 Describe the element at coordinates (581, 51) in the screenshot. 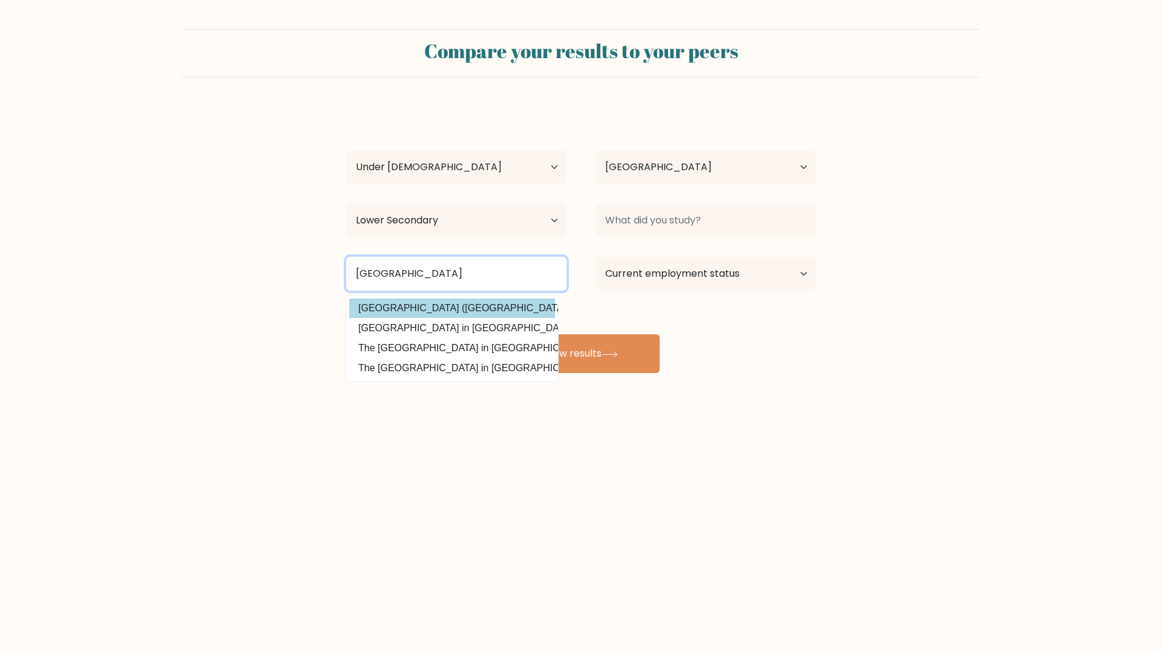

I see `h2: Compare your results to your peers` at that location.